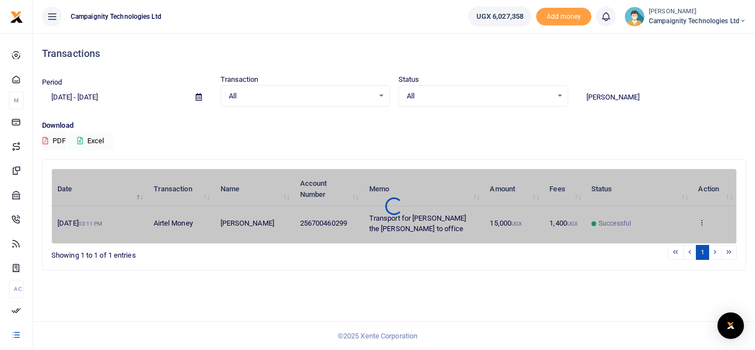  Describe the element at coordinates (54, 141) in the screenshot. I see `button: PDF` at that location.